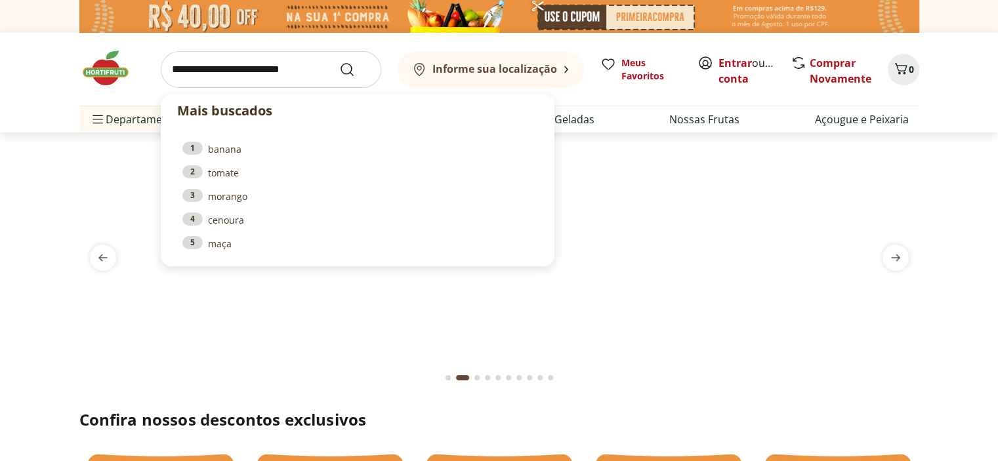  I want to click on div: 2, so click(192, 172).